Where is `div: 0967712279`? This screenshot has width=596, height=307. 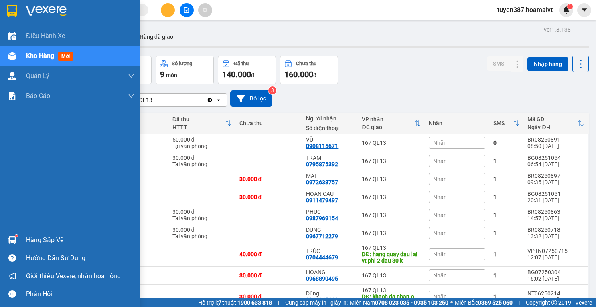
div: 0967712279 is located at coordinates (322, 236).